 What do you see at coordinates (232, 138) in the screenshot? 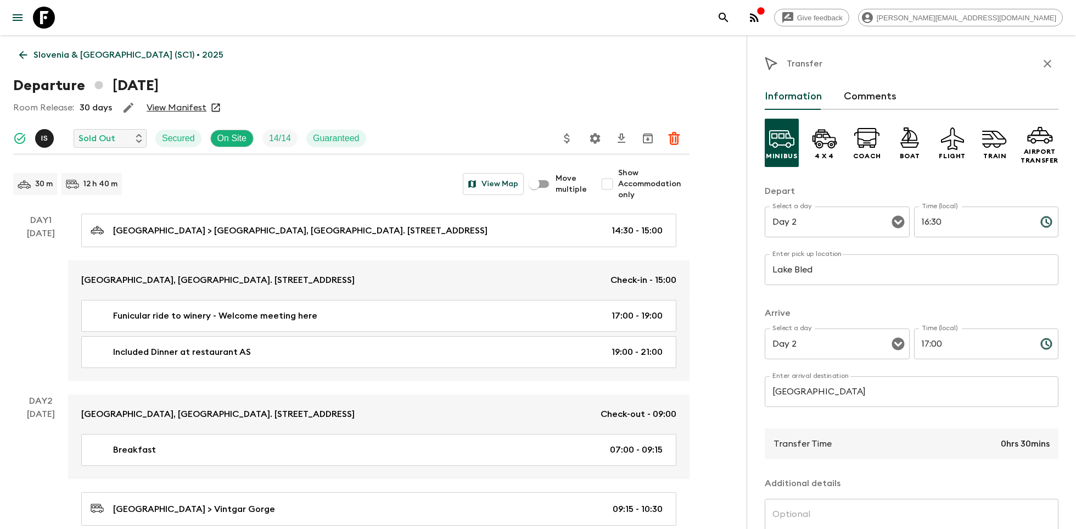
I see `p: On Site` at bounding box center [232, 138].